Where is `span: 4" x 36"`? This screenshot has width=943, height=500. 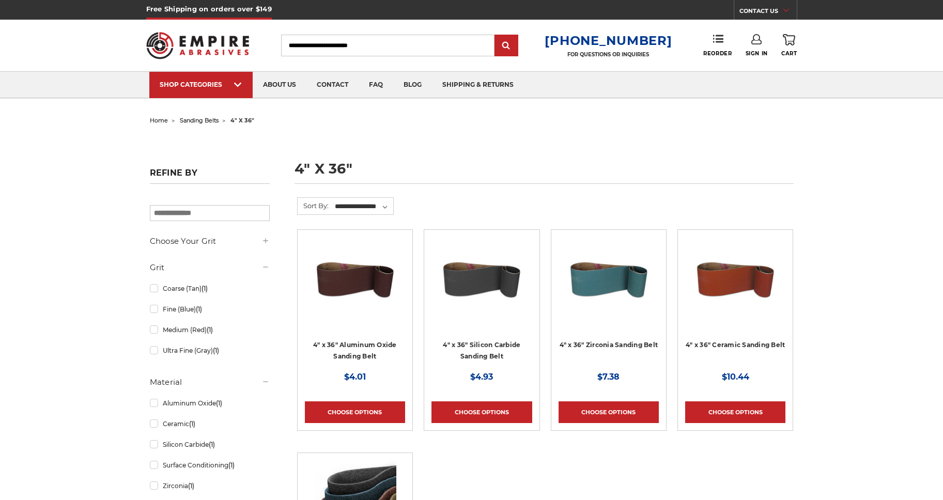 span: 4" x 36" is located at coordinates (242, 120).